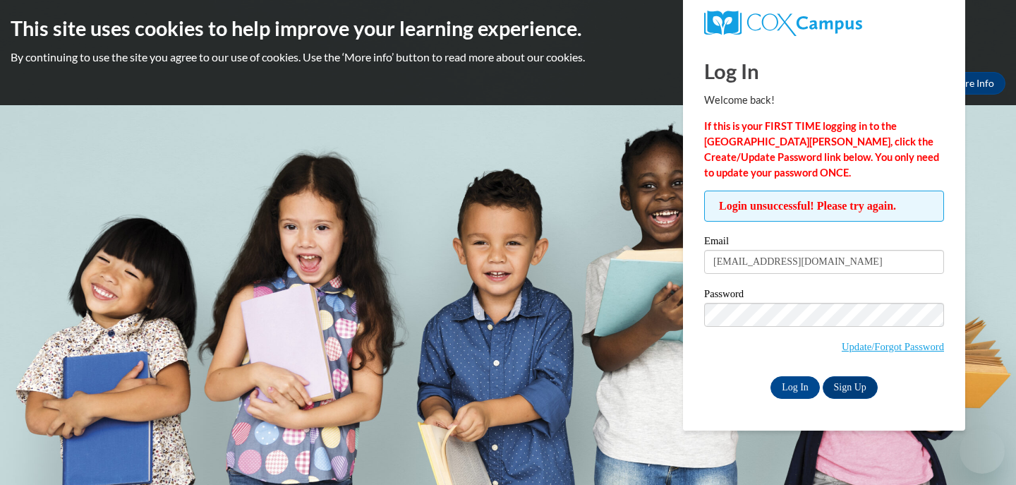 Image resolution: width=1016 pixels, height=485 pixels. Describe the element at coordinates (973, 83) in the screenshot. I see `a: More Info` at that location.